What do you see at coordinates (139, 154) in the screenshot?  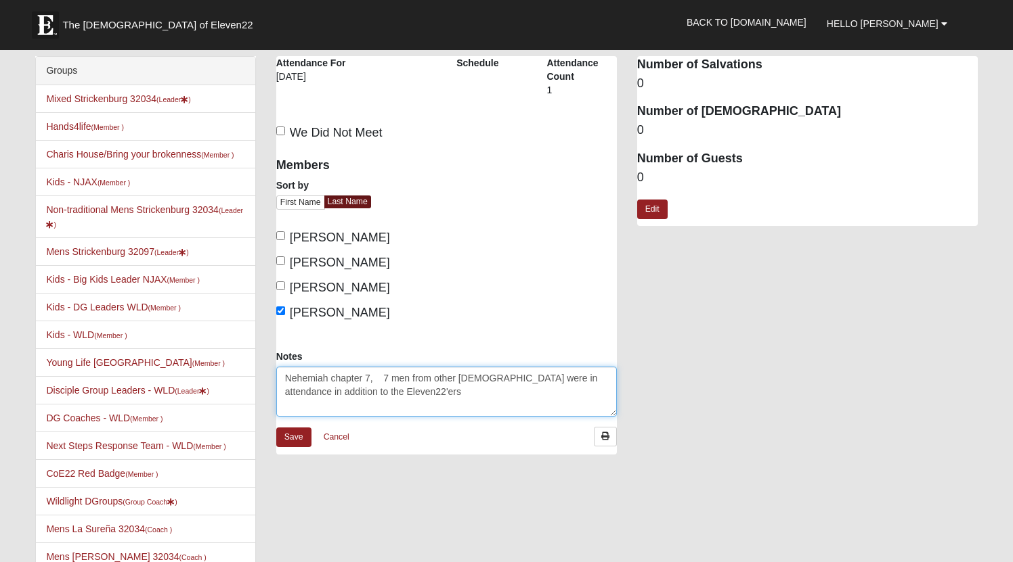 I see `a: Charis House/Bring your brokenness(Member )` at bounding box center [139, 154].